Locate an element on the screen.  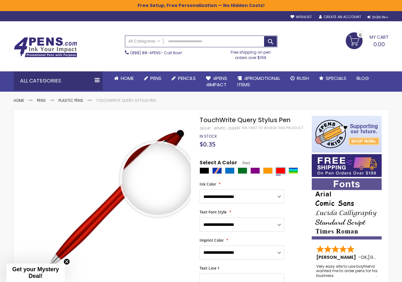
span: 4PROMOTIONAL ITEMS is located at coordinates (258, 81).